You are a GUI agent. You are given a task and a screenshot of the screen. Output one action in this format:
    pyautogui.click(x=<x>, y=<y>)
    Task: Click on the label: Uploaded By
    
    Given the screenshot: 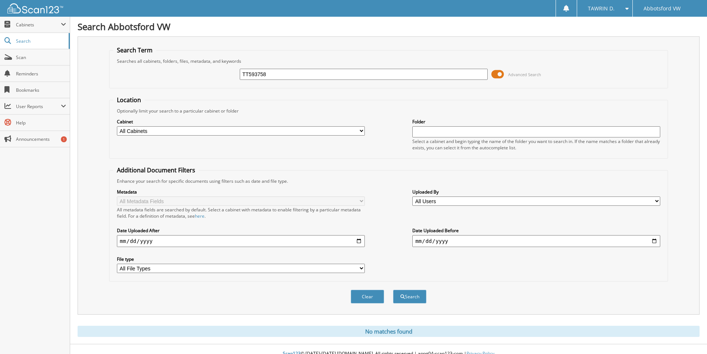 What is the action you would take?
    pyautogui.click(x=536, y=192)
    